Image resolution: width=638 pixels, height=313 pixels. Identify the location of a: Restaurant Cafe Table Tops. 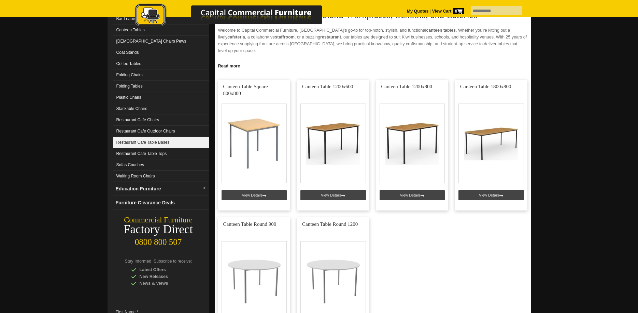
(161, 154).